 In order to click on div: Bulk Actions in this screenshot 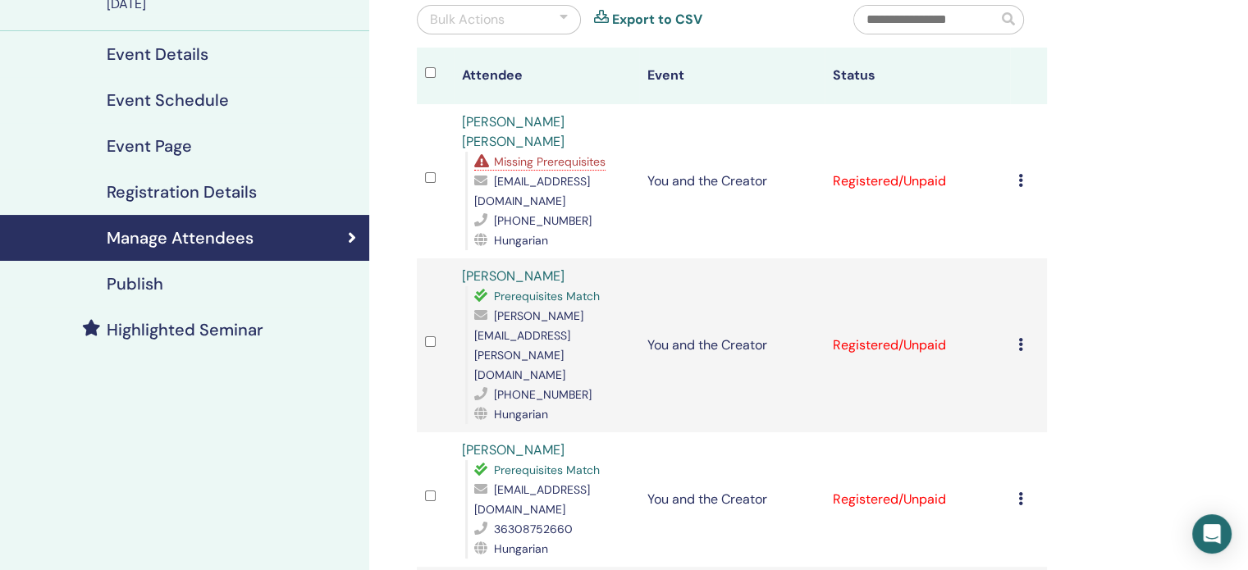, I will do `click(467, 20)`.